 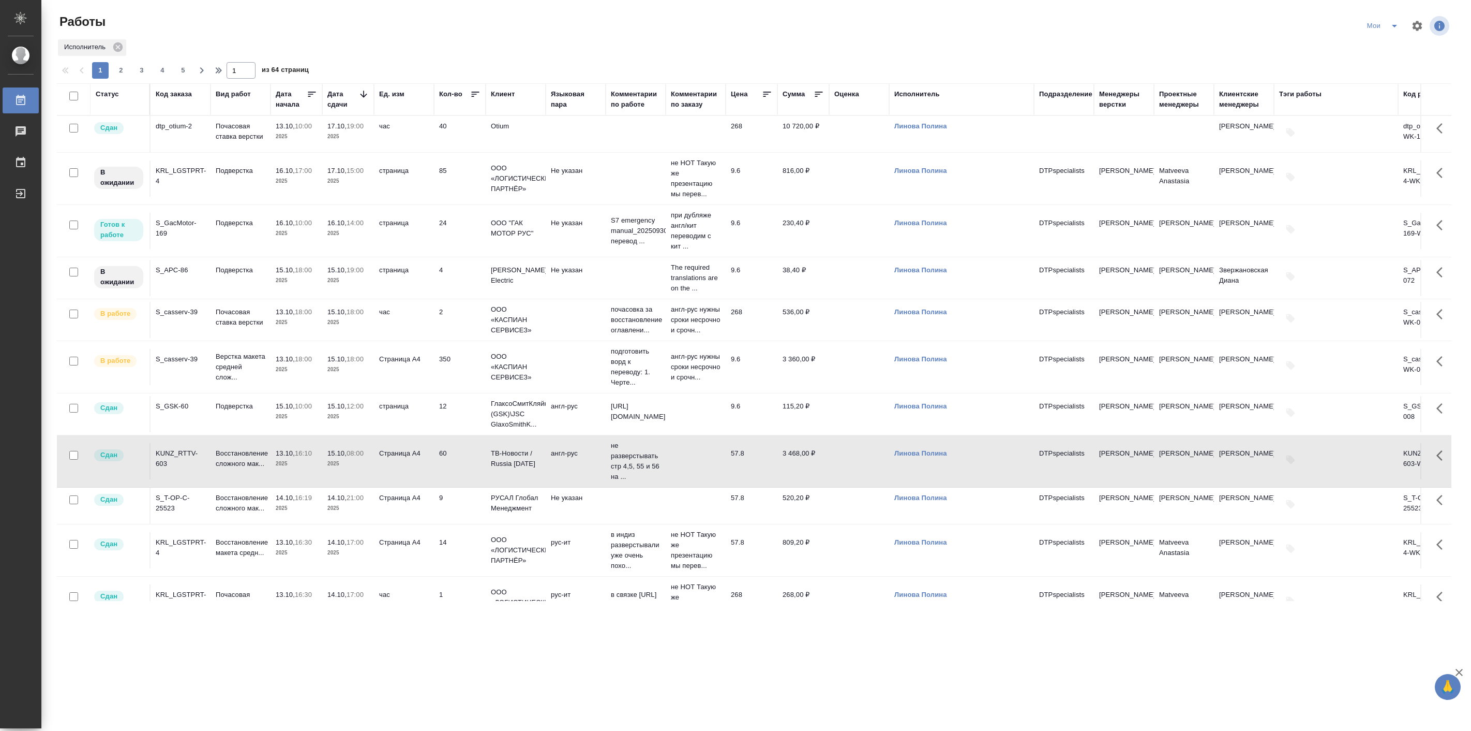 What do you see at coordinates (181, 228) in the screenshot?
I see `div: S_GacMotor-169` at bounding box center [181, 228].